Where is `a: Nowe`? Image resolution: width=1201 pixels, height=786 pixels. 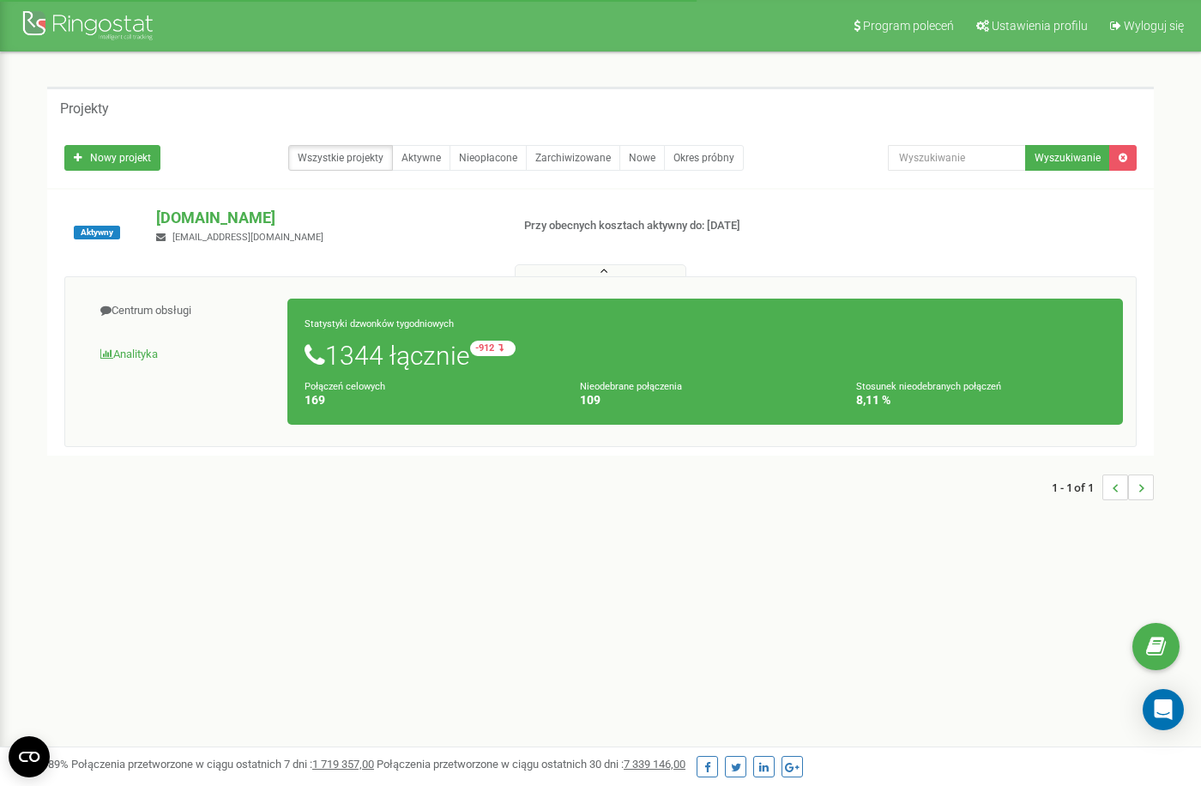 a: Nowe is located at coordinates (642, 158).